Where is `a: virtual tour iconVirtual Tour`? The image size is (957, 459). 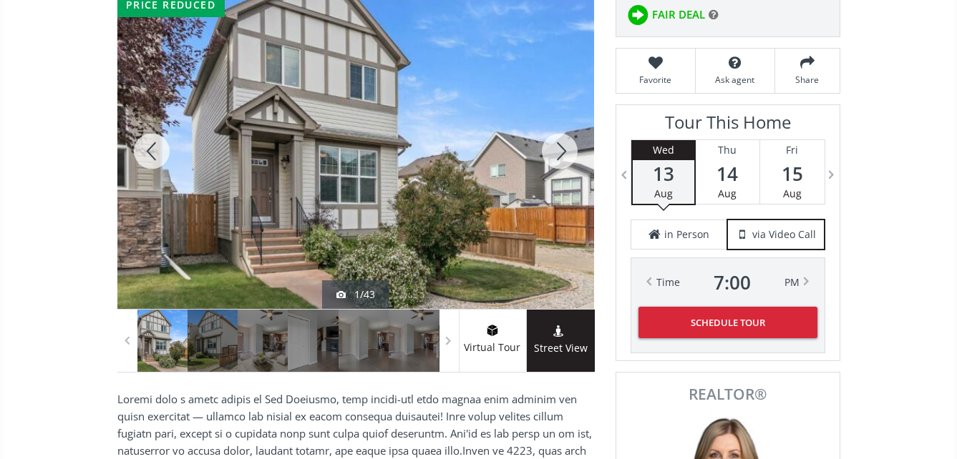 a: virtual tour iconVirtual Tour is located at coordinates (492, 341).